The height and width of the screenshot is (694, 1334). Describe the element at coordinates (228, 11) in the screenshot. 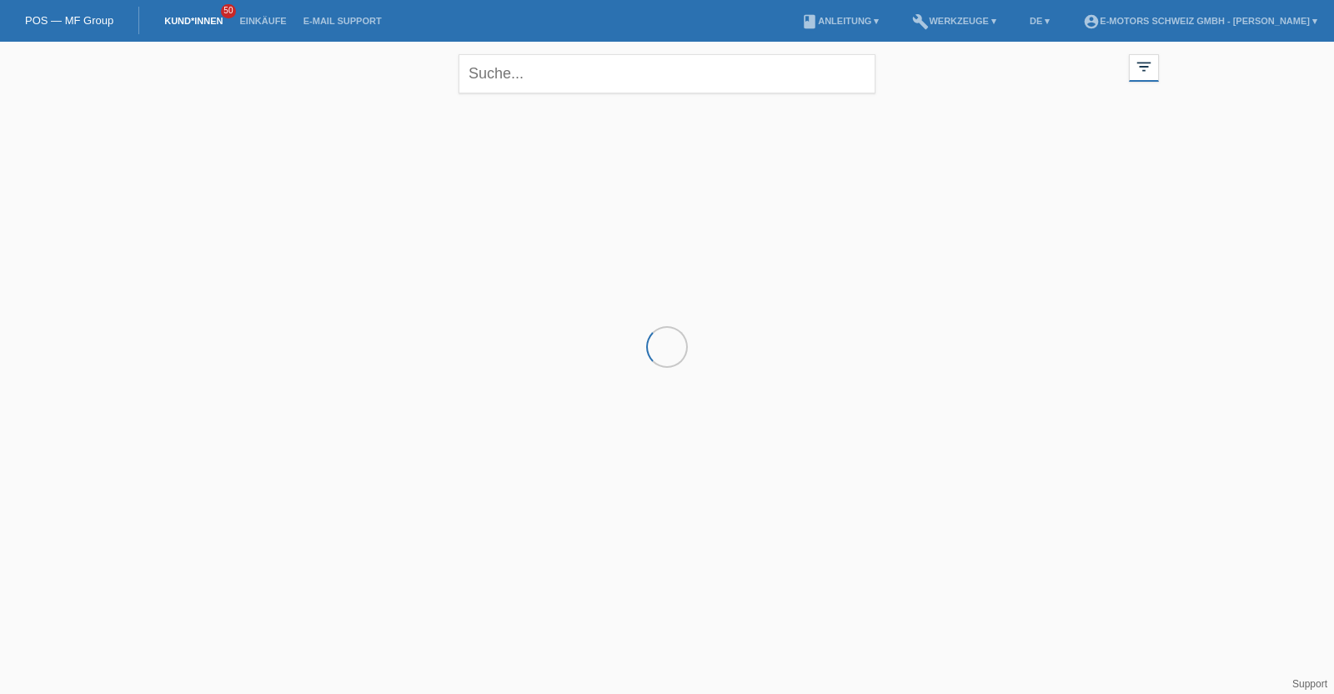

I see `span: 50` at that location.